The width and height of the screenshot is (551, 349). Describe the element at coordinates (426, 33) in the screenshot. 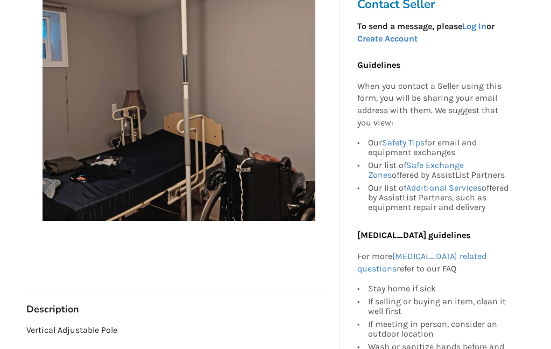

I see `strong: To send a message, please or` at that location.